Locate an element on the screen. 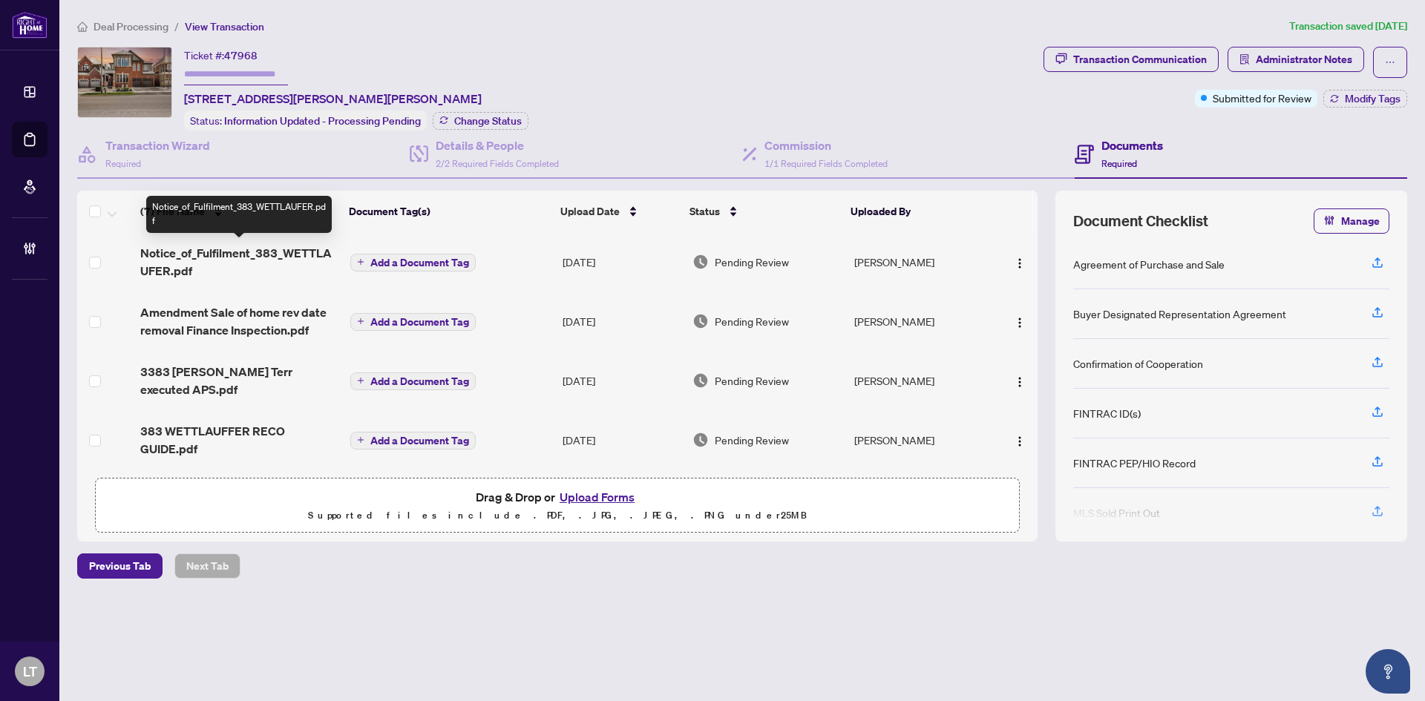  div: Ticket #: is located at coordinates (220, 55).